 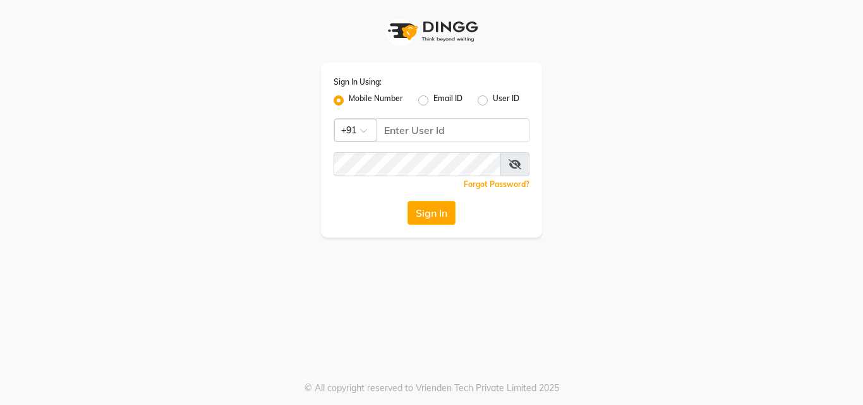 What do you see at coordinates (432, 31) in the screenshot?
I see `img: logo1.svg` at bounding box center [432, 31].